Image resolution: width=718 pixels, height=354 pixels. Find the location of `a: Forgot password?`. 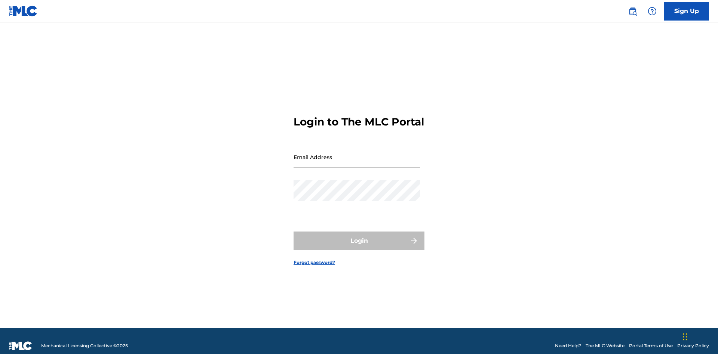

a: Forgot password? is located at coordinates (314, 263).